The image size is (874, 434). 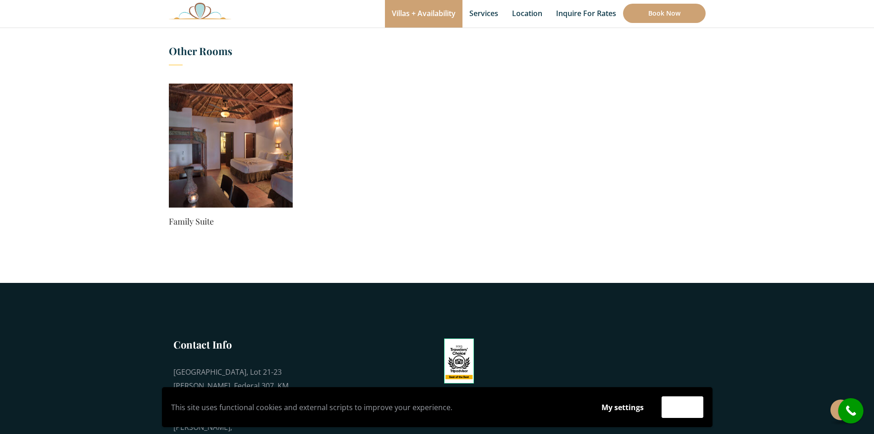 I want to click on a: Book Now, so click(x=665, y=13).